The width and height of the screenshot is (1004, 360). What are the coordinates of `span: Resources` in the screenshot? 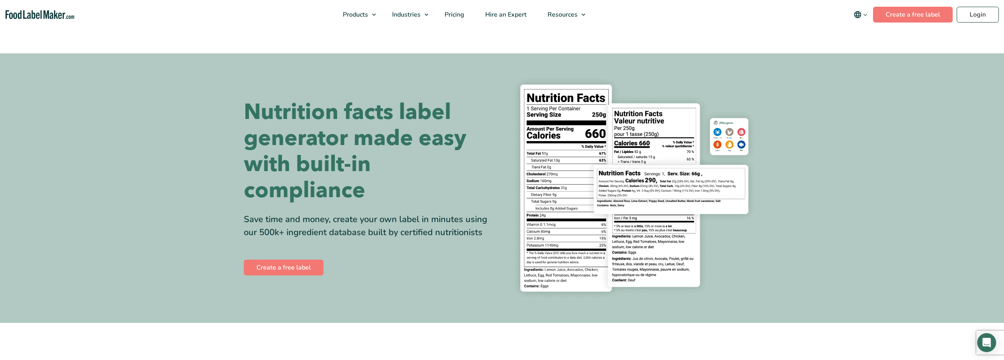 It's located at (562, 15).